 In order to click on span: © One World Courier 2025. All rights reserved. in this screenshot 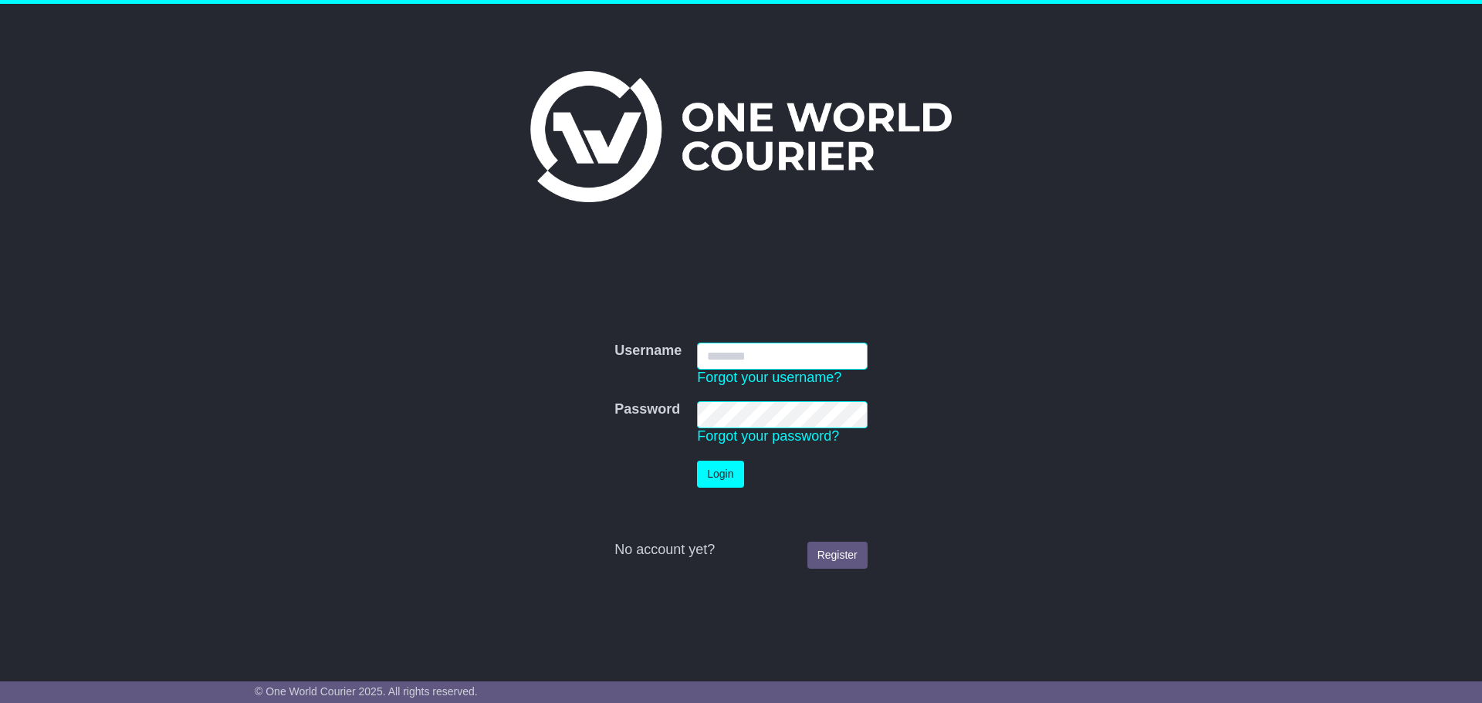, I will do `click(366, 692)`.